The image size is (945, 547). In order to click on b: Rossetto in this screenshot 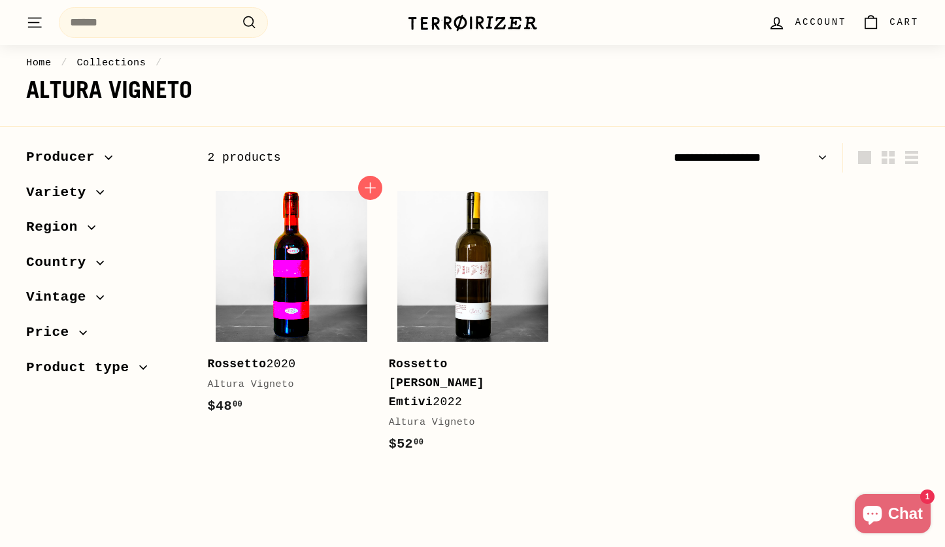, I will do `click(237, 364)`.